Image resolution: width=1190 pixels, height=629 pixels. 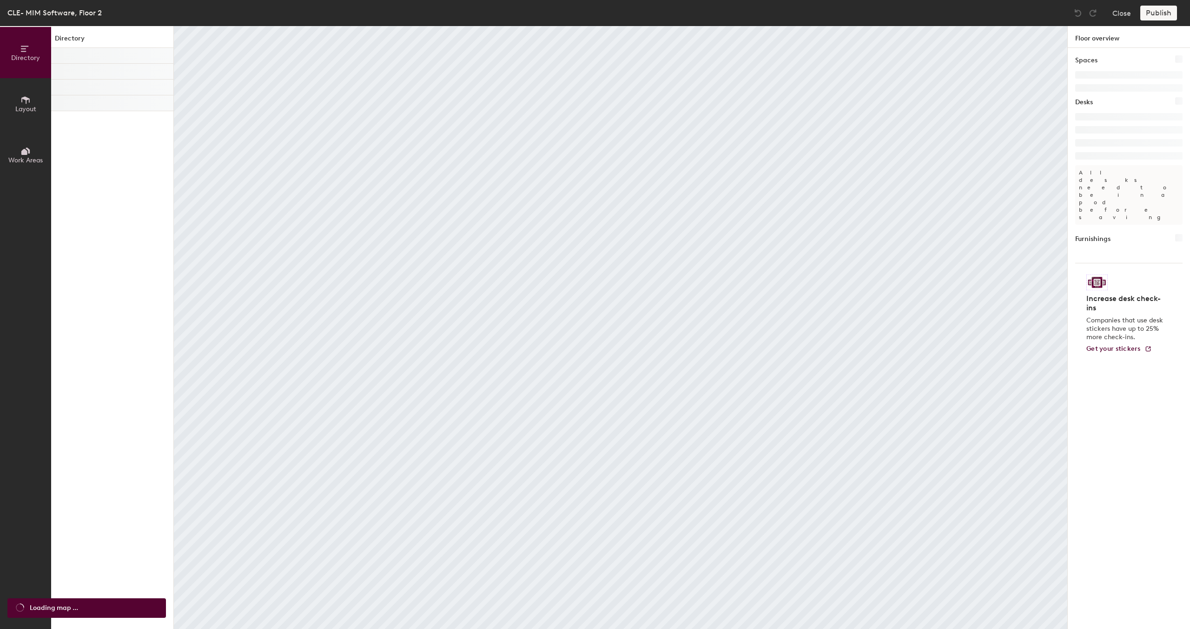 I want to click on h1: Desks, so click(x=1084, y=102).